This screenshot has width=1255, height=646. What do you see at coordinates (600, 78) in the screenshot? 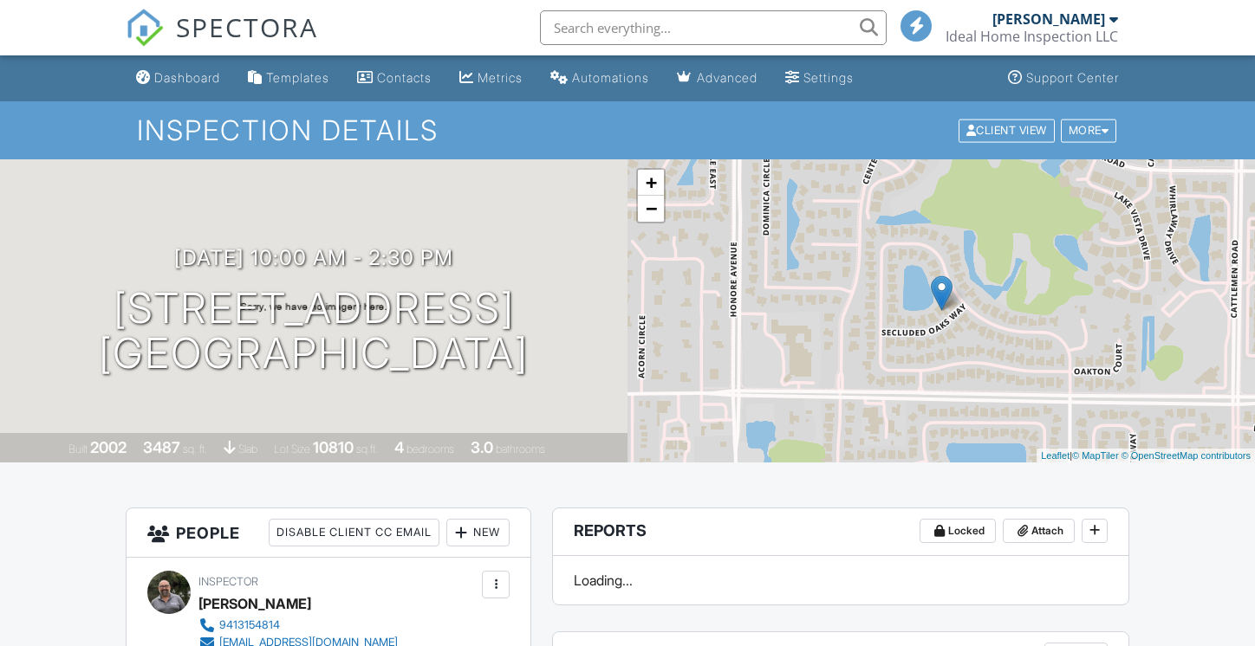
I see `a: Automations (Basic)` at bounding box center [600, 78].